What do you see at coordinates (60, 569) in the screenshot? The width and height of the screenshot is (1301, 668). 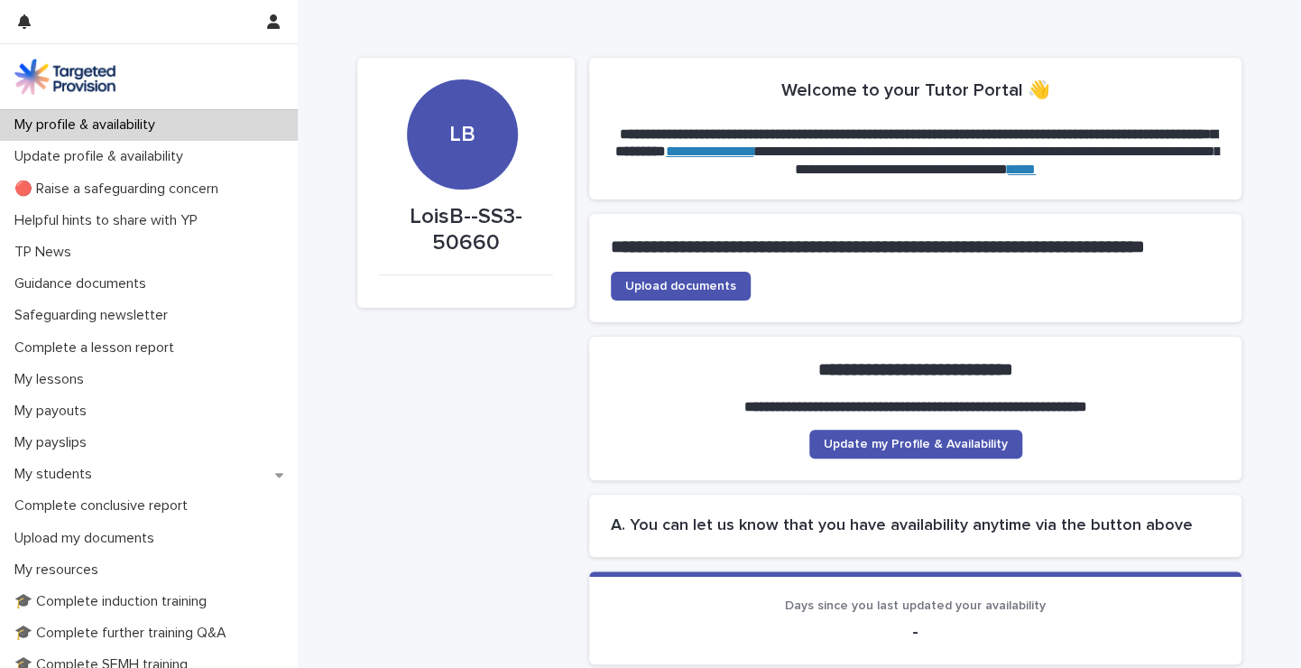 I see `p: My resources` at bounding box center [60, 569].